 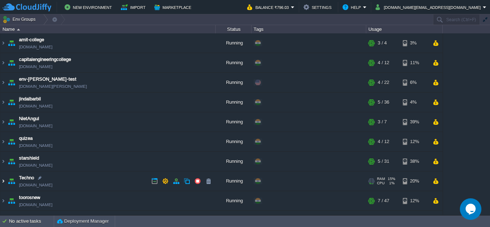 What do you see at coordinates (30, 99) in the screenshot?
I see `span: jindalbarbil` at bounding box center [30, 99].